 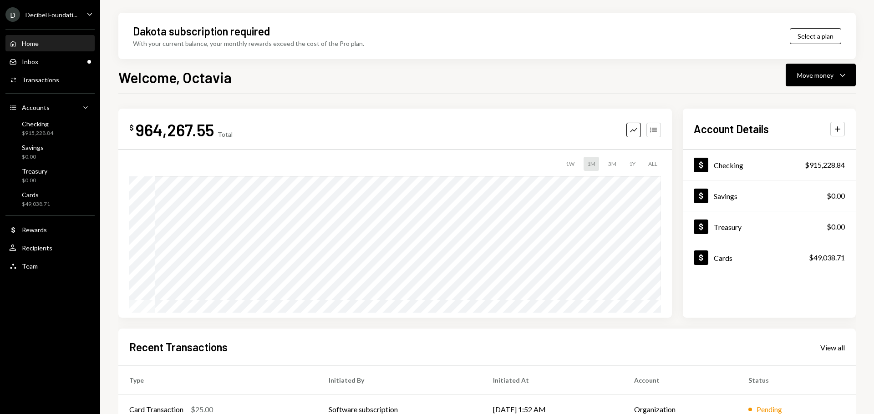 What do you see at coordinates (591, 164) in the screenshot?
I see `div: 1M` at bounding box center [591, 164].